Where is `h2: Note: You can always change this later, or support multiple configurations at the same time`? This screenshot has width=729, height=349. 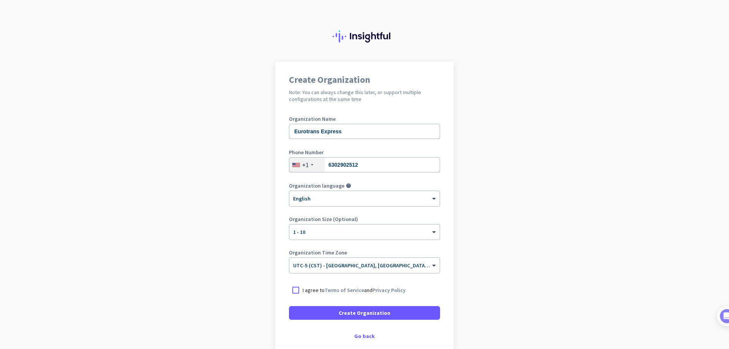 h2: Note: You can always change this later, or support multiple configurations at the same time is located at coordinates (364, 96).